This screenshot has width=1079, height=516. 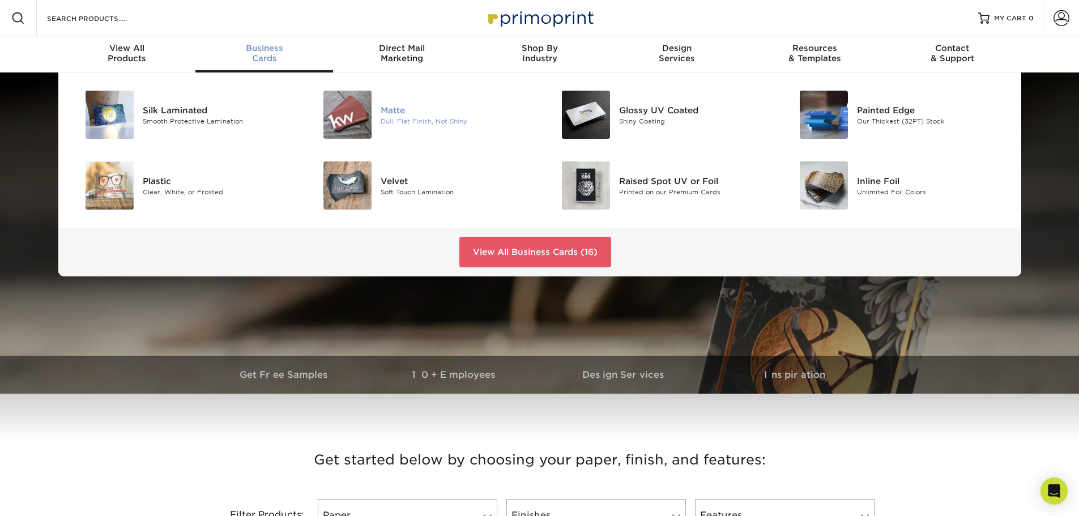 I want to click on a: Matte Business Cards Matte Dull, Flat Finish, Not Shiny, so click(x=420, y=114).